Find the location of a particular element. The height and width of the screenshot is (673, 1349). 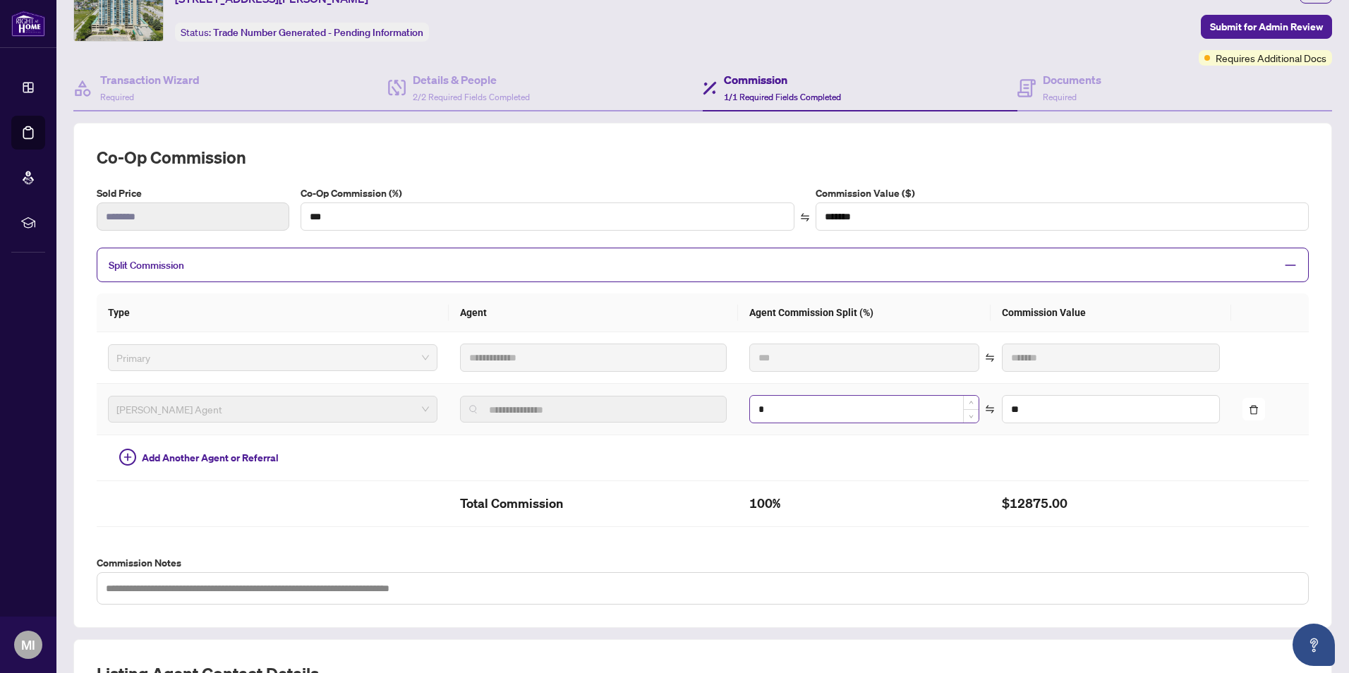

div: Split Commission is located at coordinates (703, 265).